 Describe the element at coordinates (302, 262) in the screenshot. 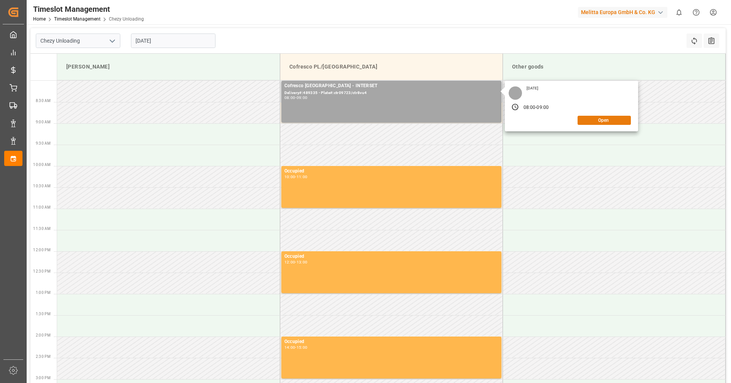

I see `div: 13:00` at that location.